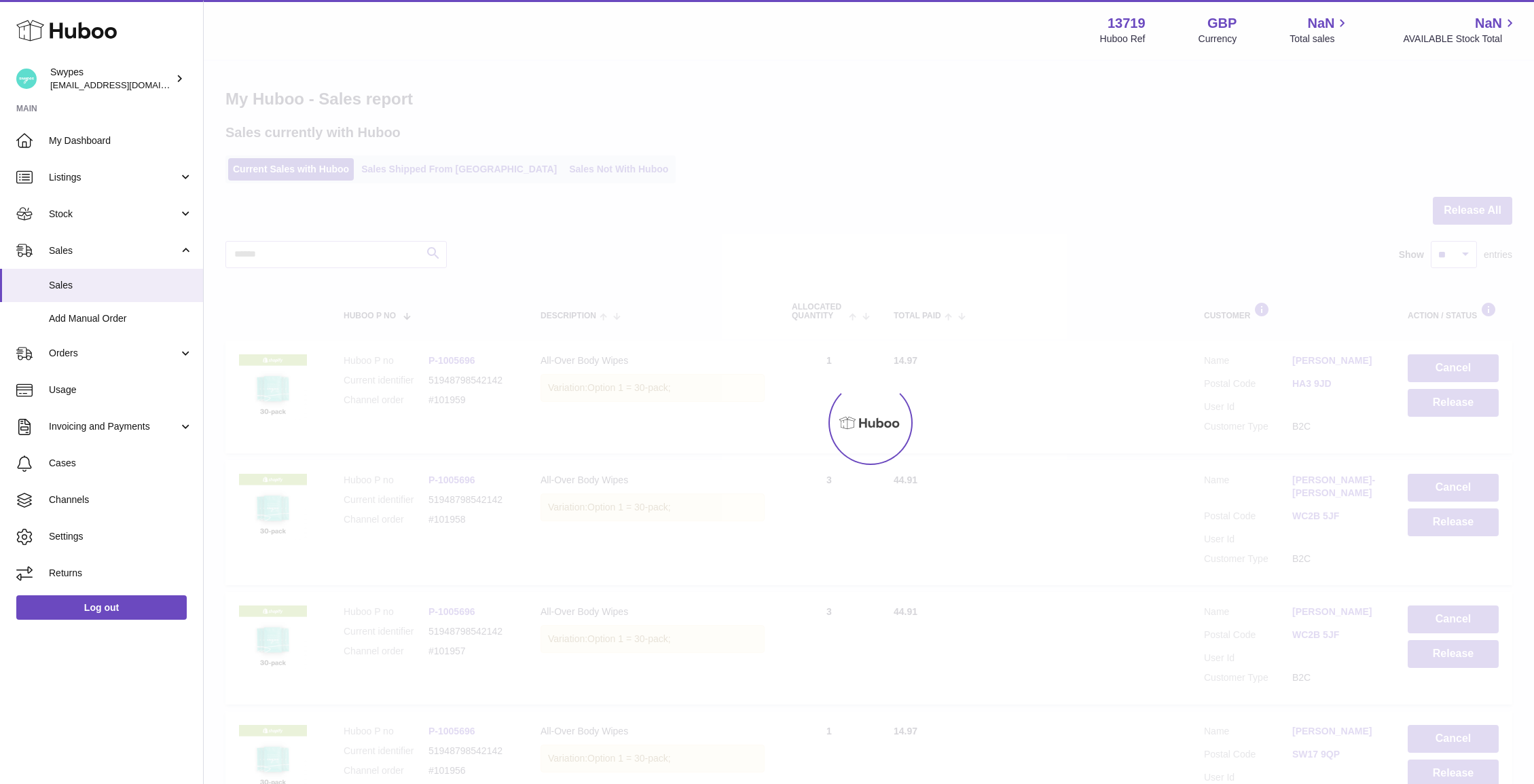  I want to click on span: Cases, so click(121, 463).